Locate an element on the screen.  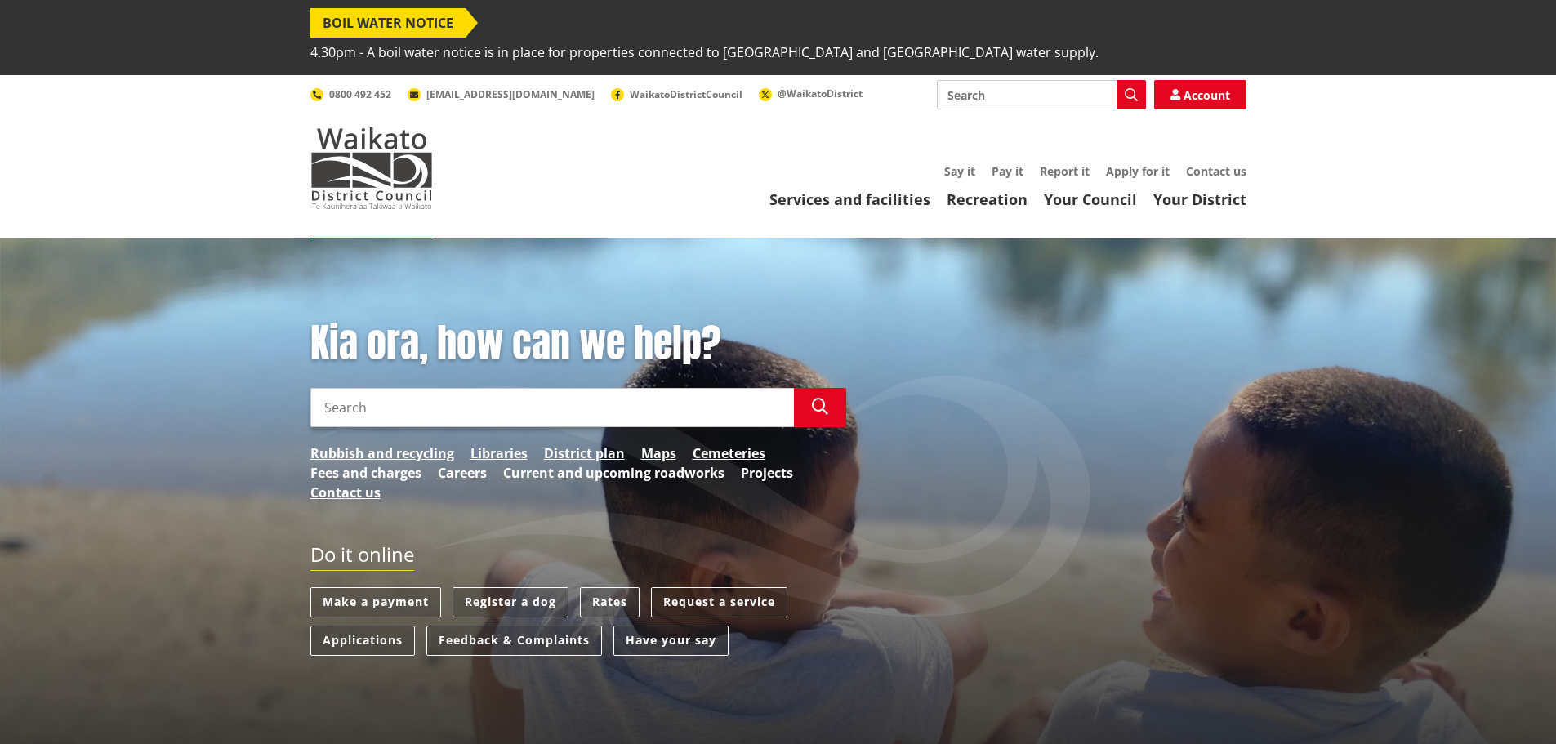
h1: Kia ora, how can we help? is located at coordinates (578, 344).